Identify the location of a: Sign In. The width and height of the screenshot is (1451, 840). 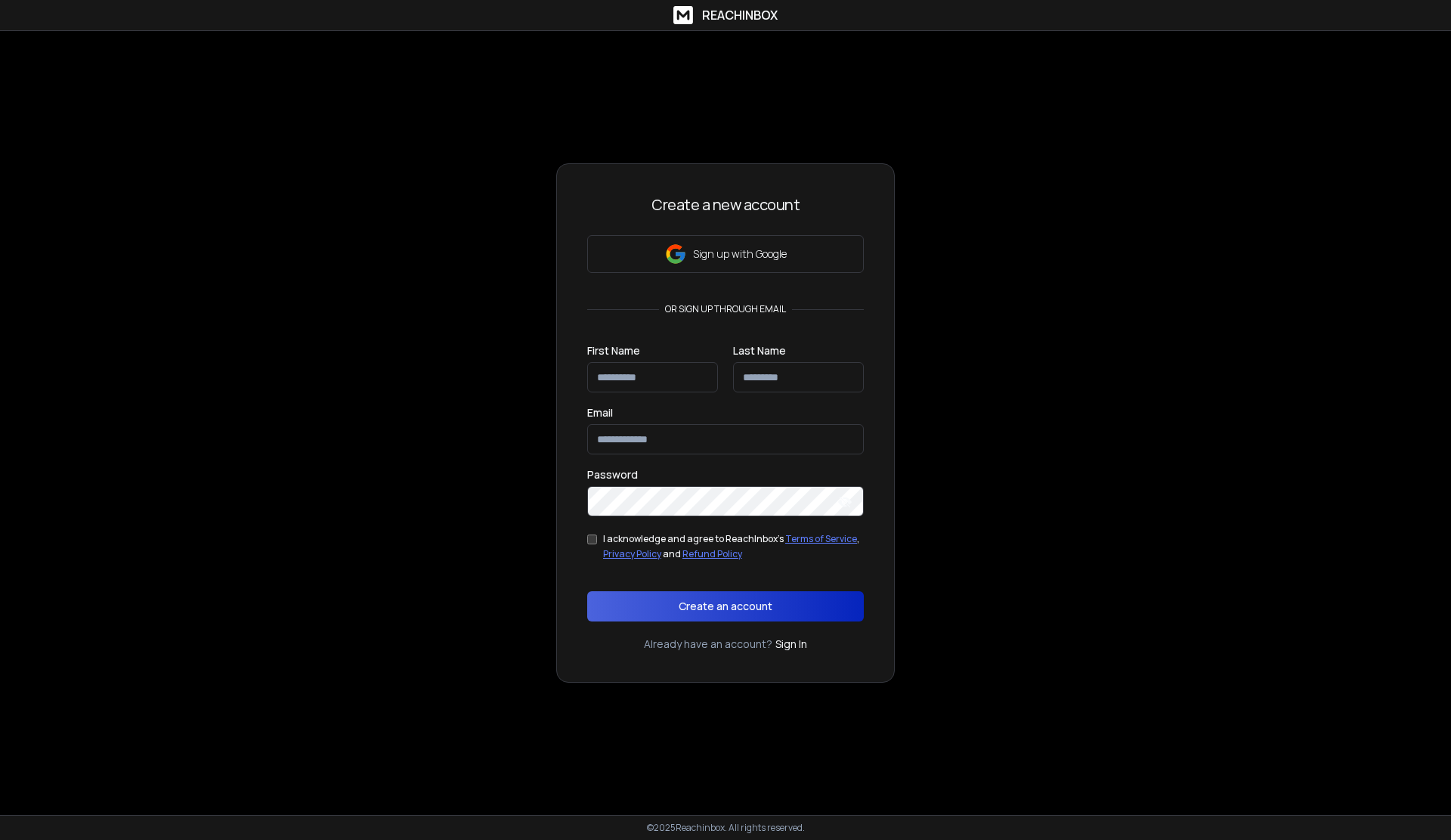
(791, 644).